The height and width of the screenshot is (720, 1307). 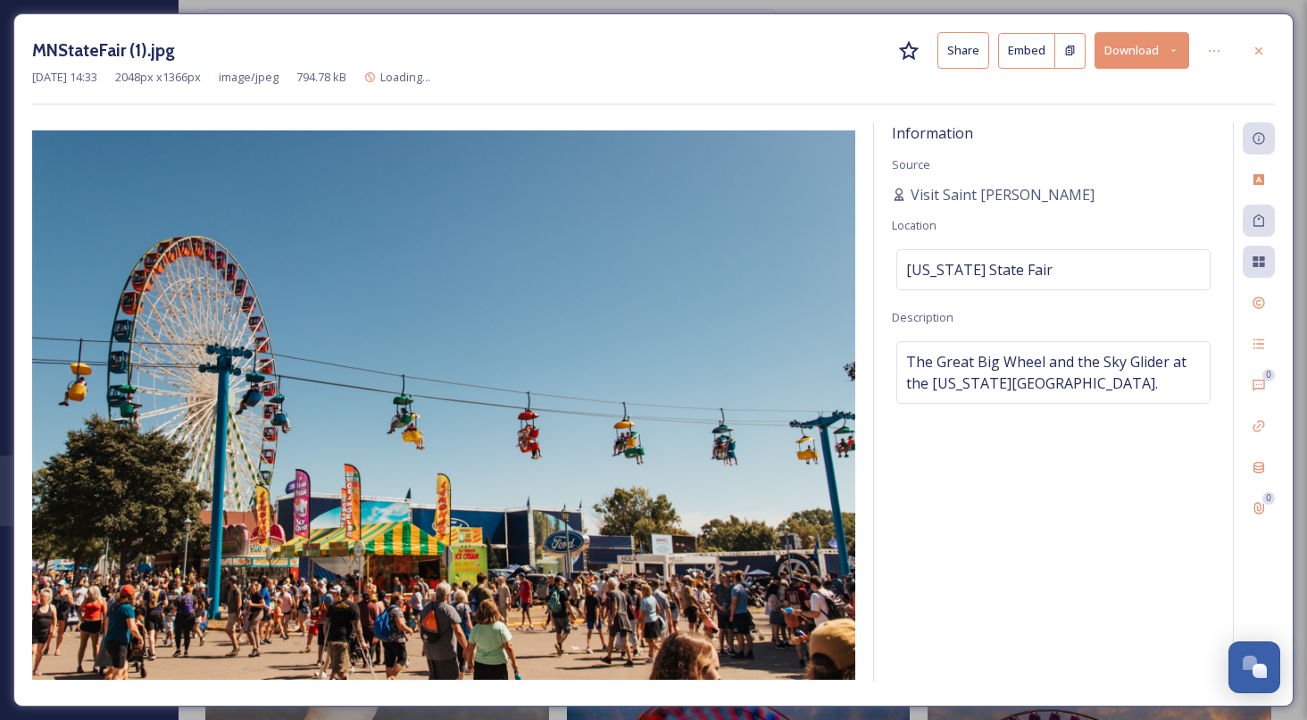 What do you see at coordinates (964, 50) in the screenshot?
I see `button: Share` at bounding box center [964, 50].